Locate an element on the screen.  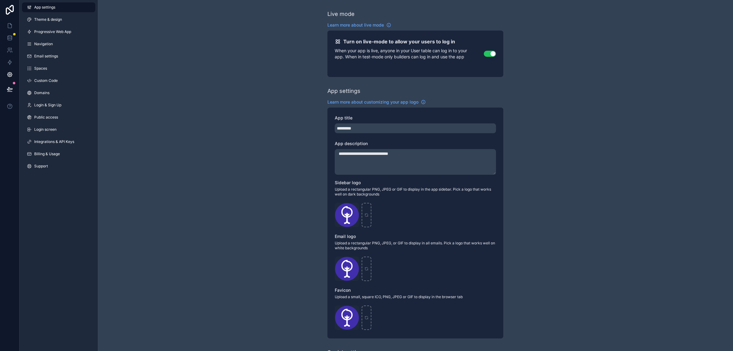
h2: Turn on live-mode to allow your users to log in is located at coordinates (399, 42).